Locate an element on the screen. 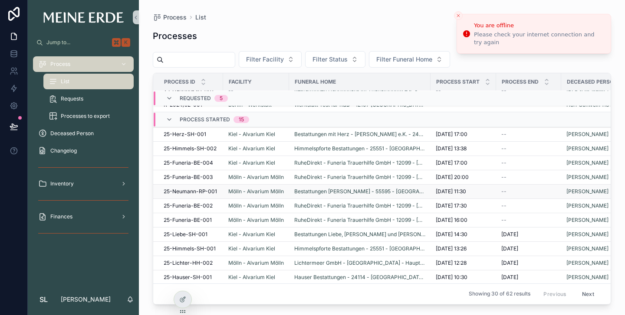 The image size is (625, 315). span: 25-Funeria-BE-003 is located at coordinates (188, 177).